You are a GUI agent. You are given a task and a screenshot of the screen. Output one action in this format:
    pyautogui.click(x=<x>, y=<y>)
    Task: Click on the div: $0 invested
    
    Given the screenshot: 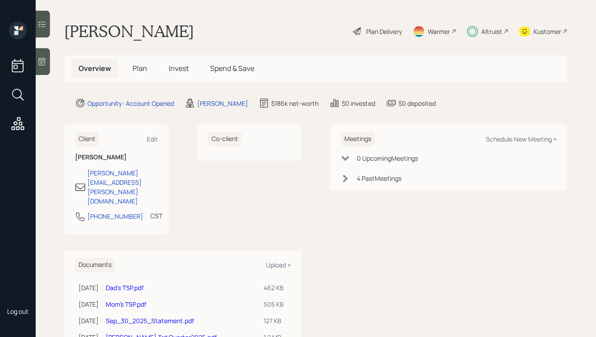 What is the action you would take?
    pyautogui.click(x=359, y=103)
    